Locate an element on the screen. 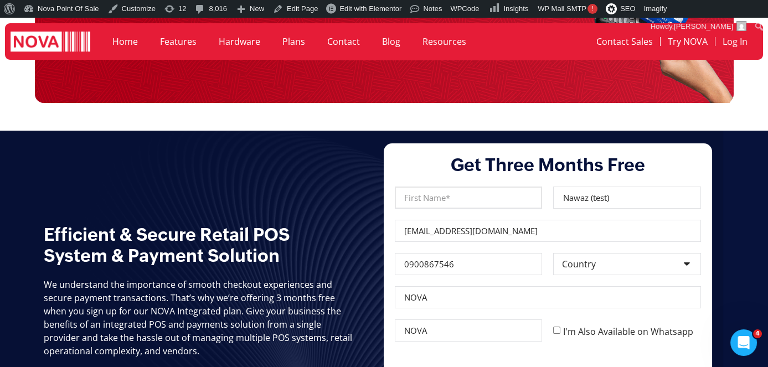 The image size is (768, 367). span: 4 is located at coordinates (758, 334).